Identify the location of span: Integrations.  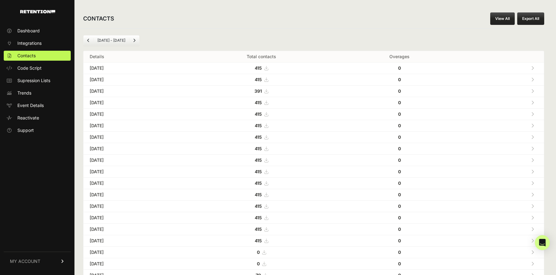
(30, 43).